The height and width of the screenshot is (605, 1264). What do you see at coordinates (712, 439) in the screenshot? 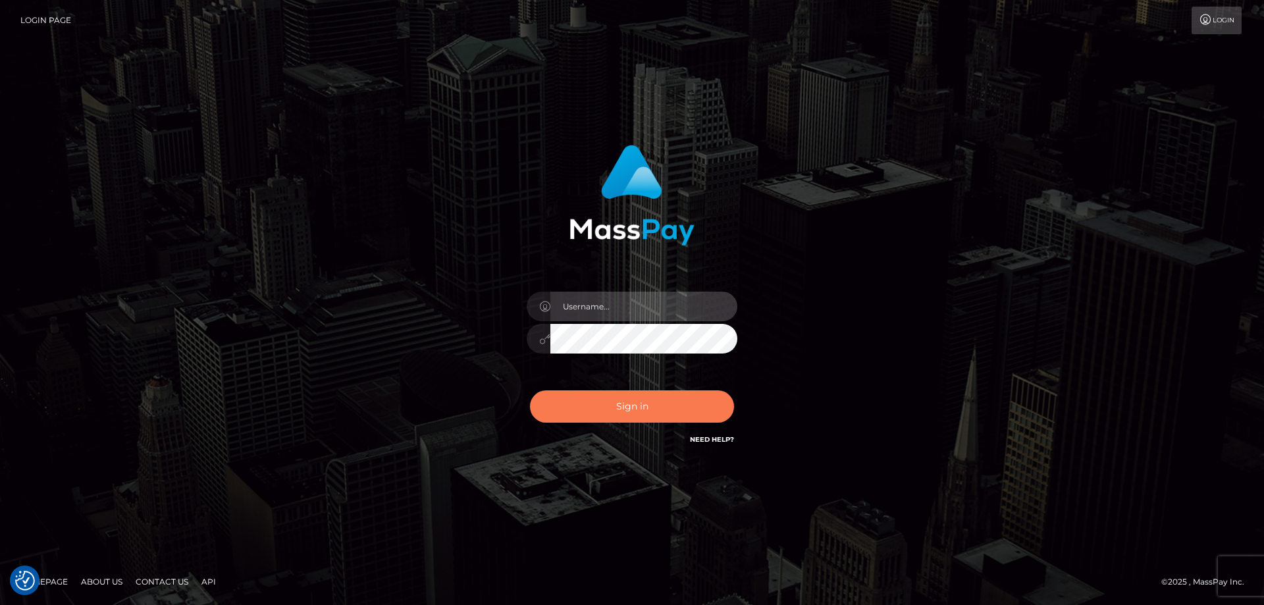
I see `a: Need Help?` at bounding box center [712, 439].